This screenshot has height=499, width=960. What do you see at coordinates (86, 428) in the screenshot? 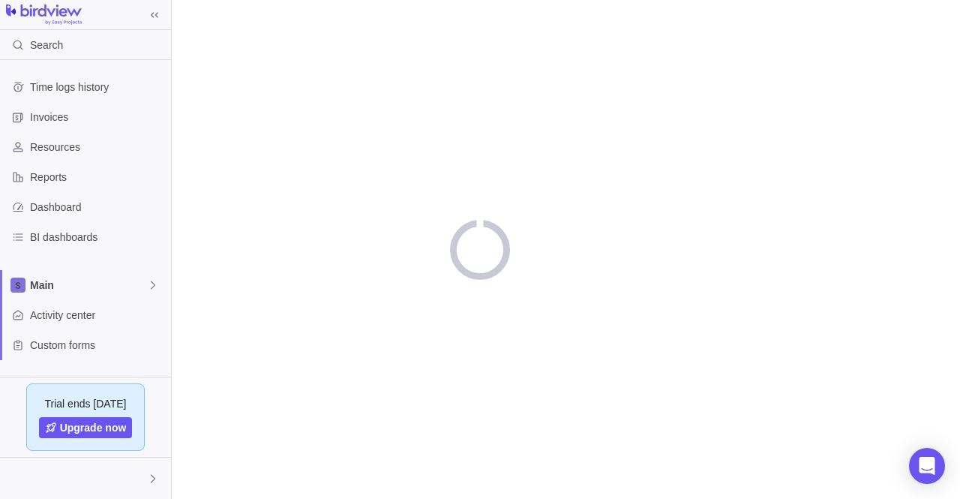
I see `a: Upgrade now` at bounding box center [86, 428].